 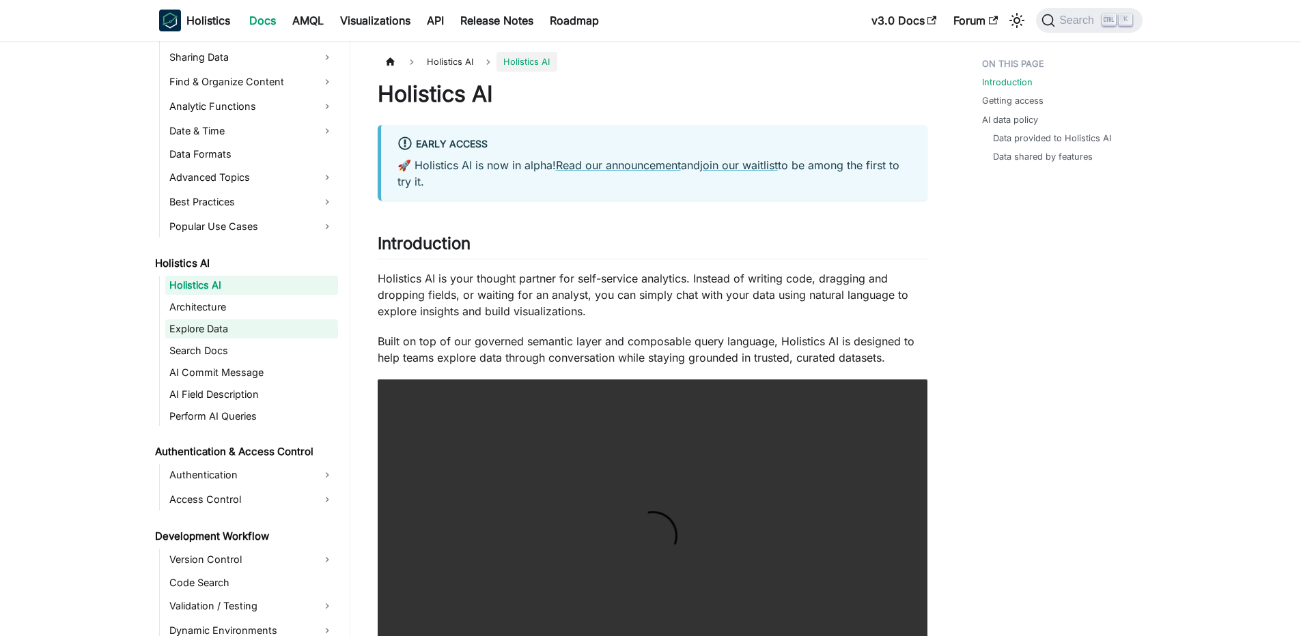 What do you see at coordinates (251, 131) in the screenshot?
I see `a: Date & Time` at bounding box center [251, 131].